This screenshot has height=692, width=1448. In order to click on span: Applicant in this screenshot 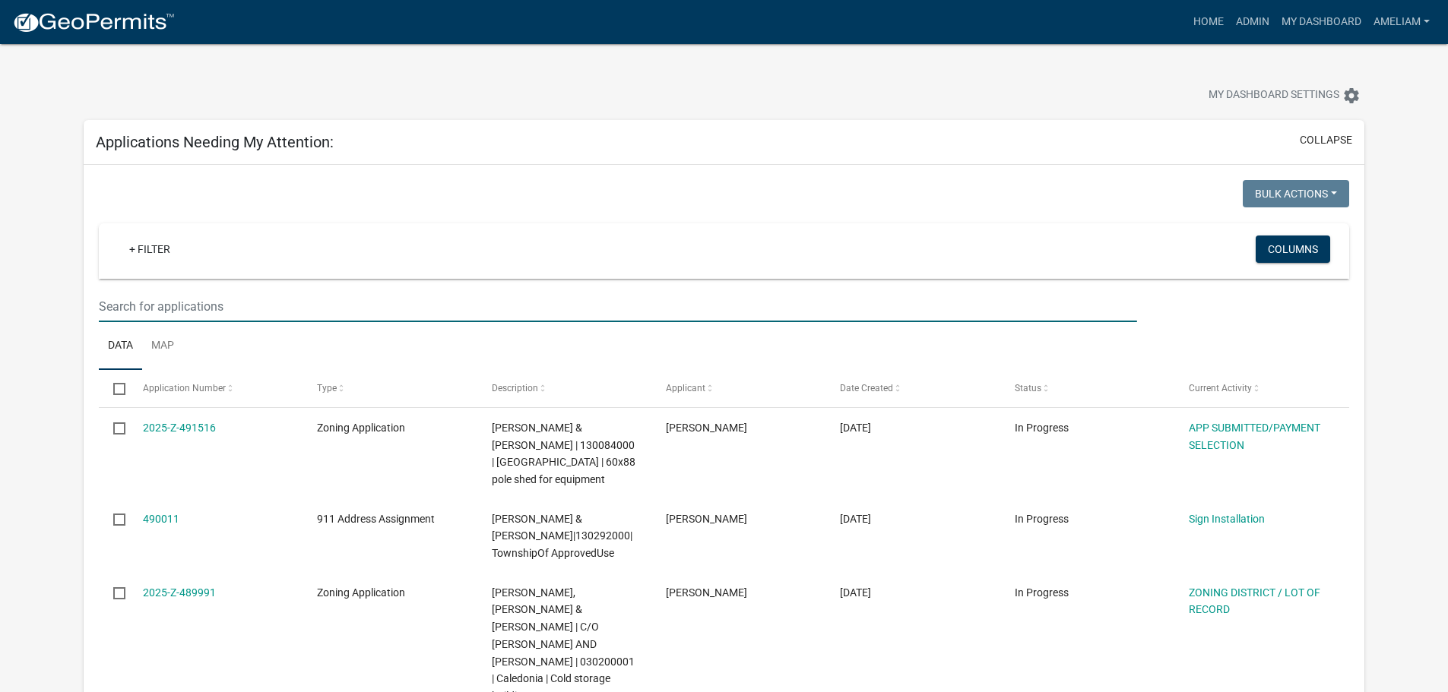, I will do `click(686, 388)`.